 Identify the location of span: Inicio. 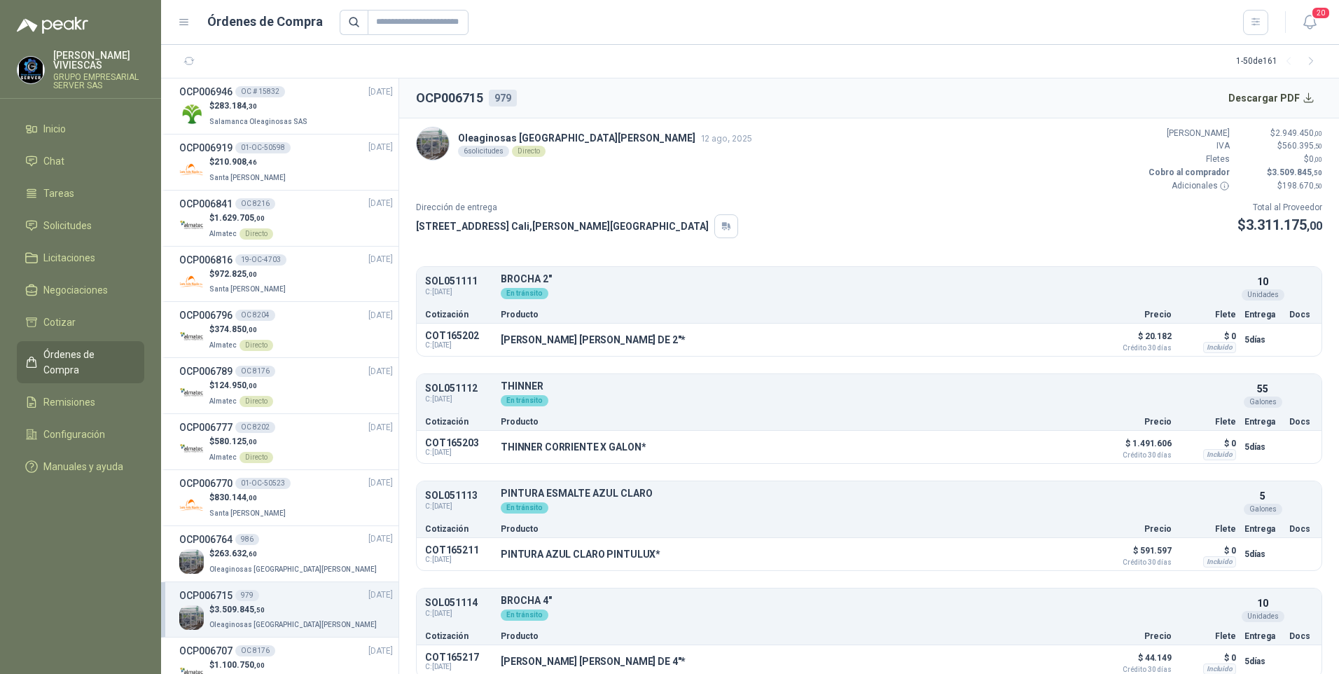
(55, 129).